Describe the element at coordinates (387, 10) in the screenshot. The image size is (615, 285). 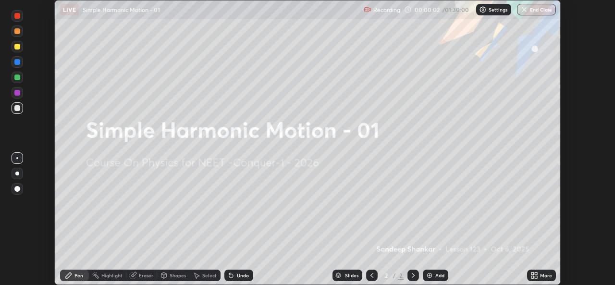
I see `p: Recording` at that location.